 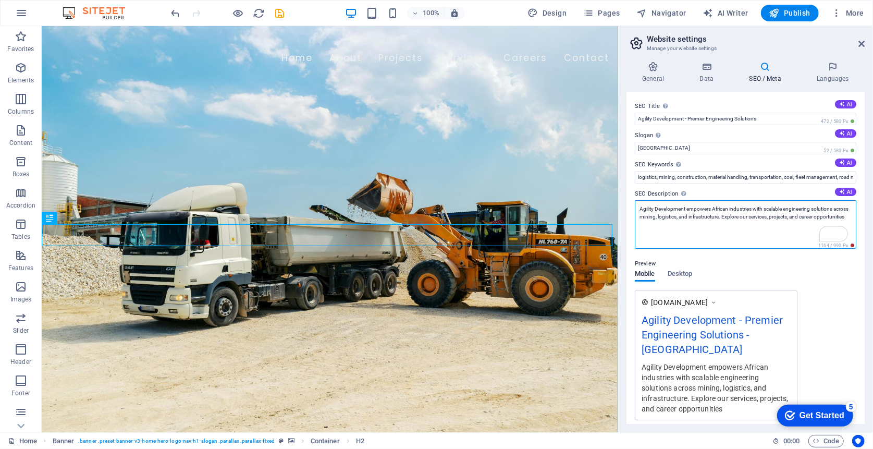 I want to click on button: 100%, so click(x=425, y=13).